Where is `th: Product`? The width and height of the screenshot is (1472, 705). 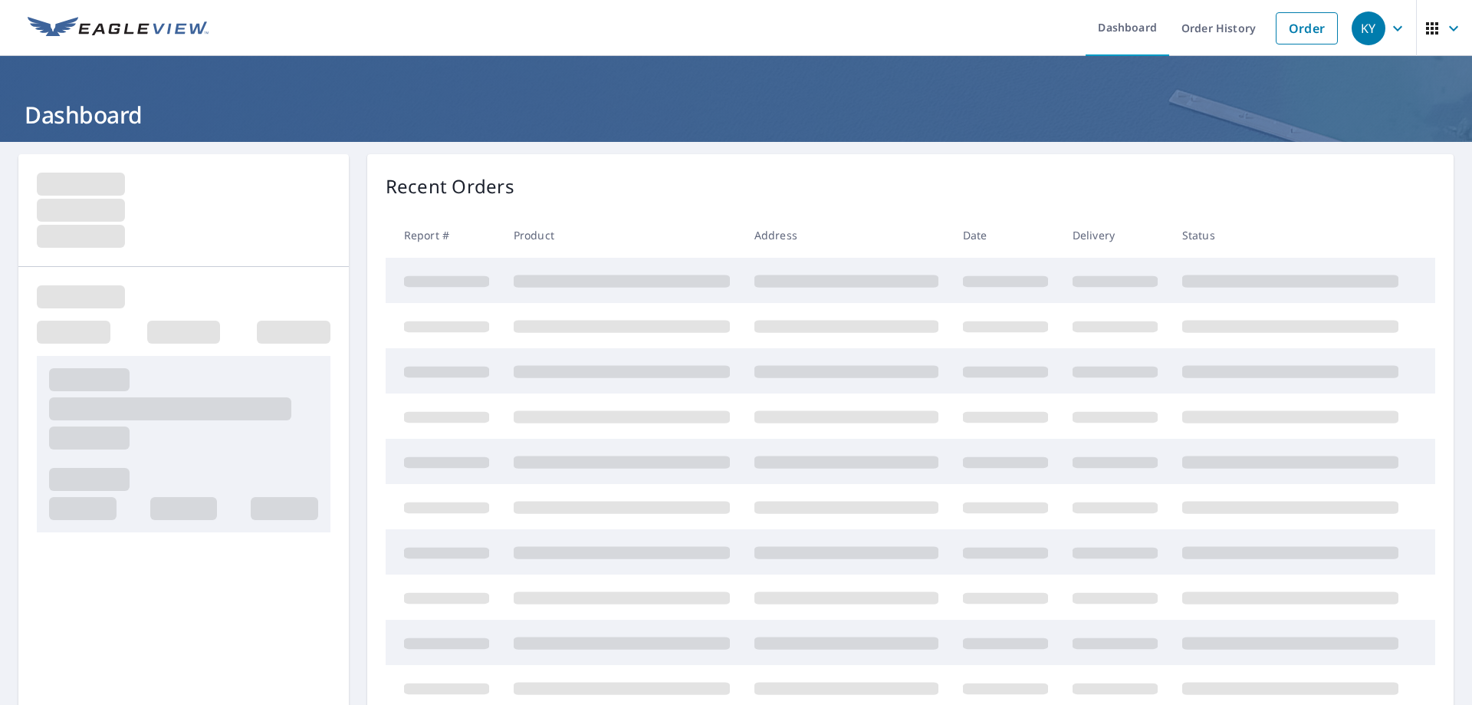
th: Product is located at coordinates (622, 235).